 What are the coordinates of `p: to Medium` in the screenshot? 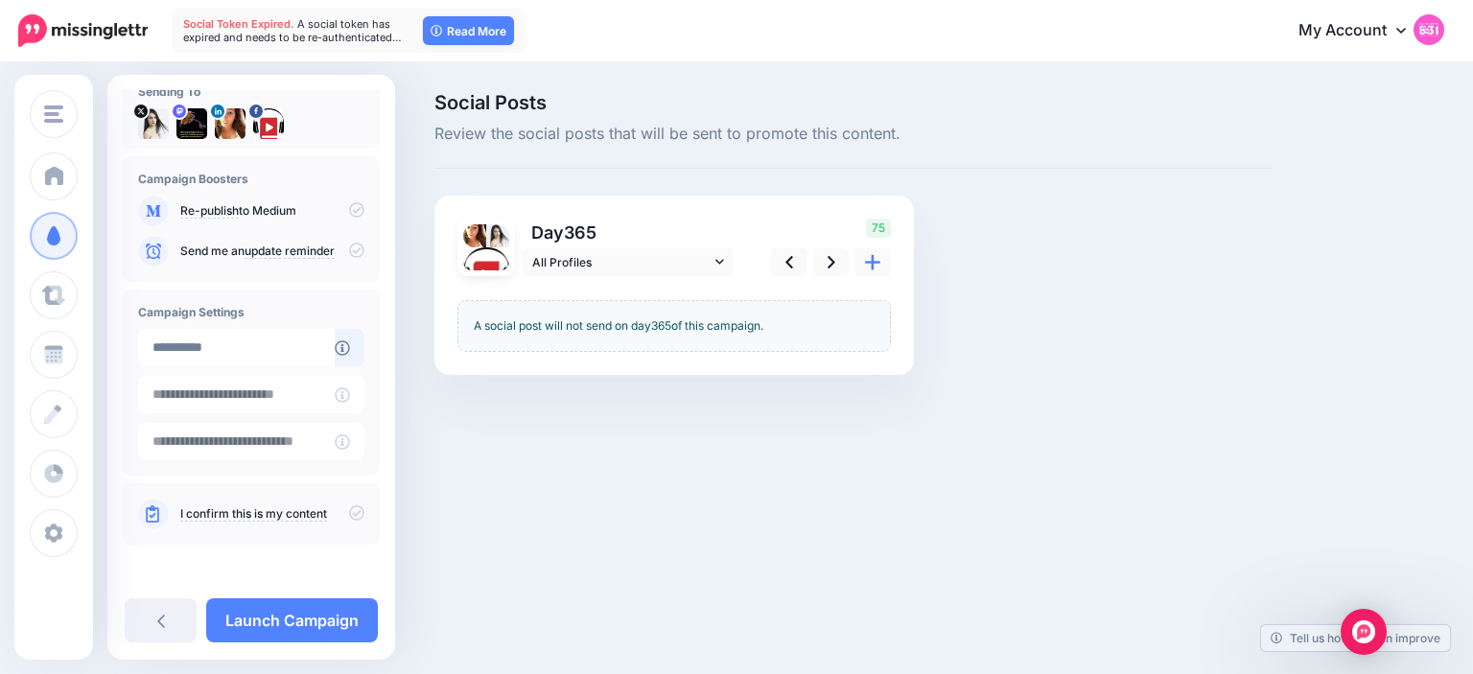 It's located at (272, 211).